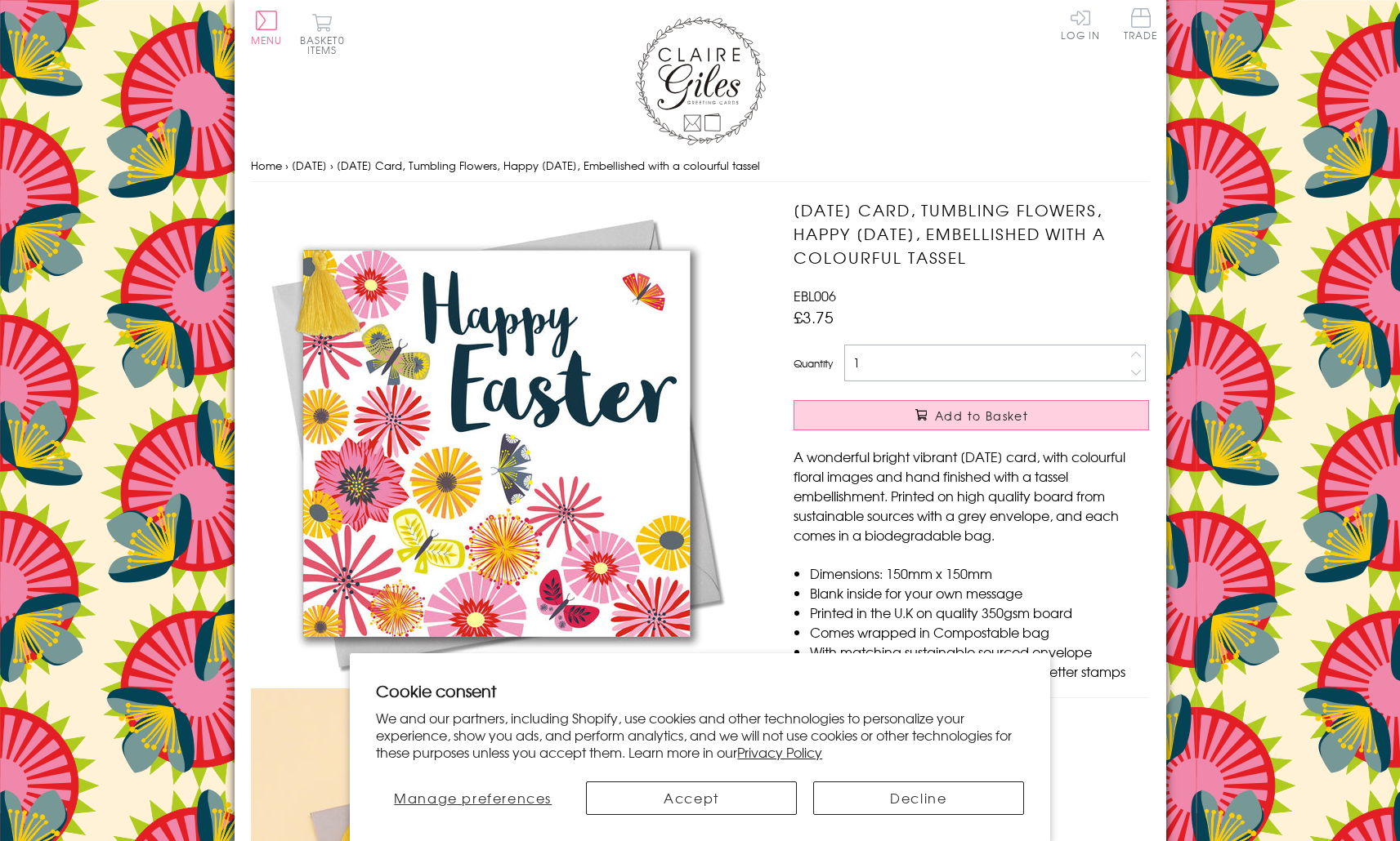 The width and height of the screenshot is (1400, 841). I want to click on a: Trade, so click(1141, 25).